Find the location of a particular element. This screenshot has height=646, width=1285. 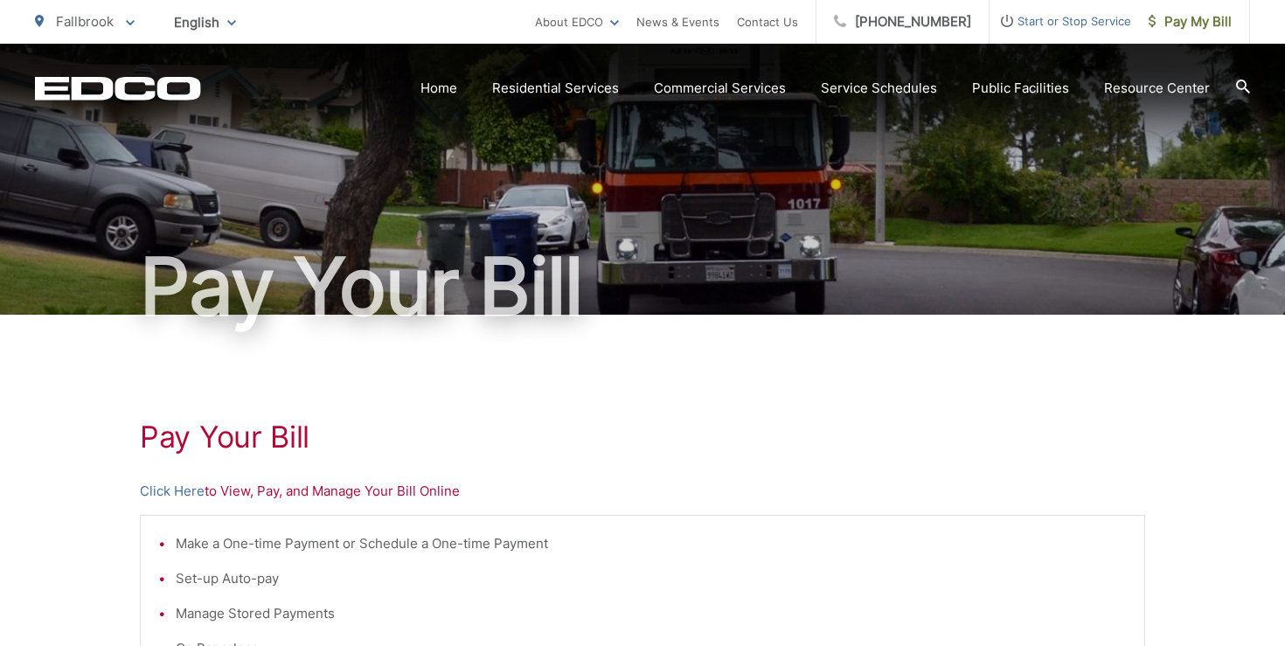

span: Fallbrook is located at coordinates (85, 21).